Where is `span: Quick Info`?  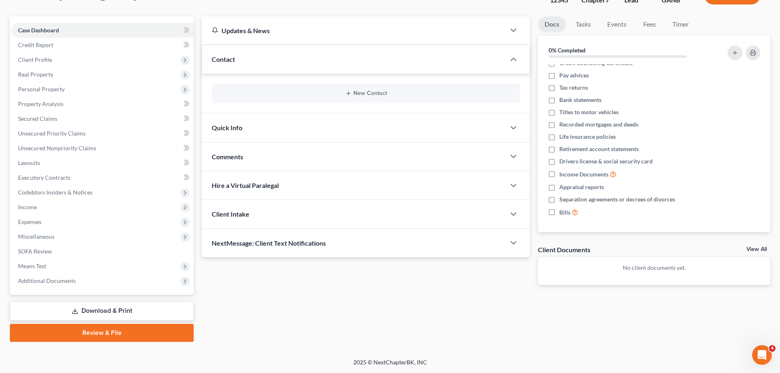
span: Quick Info is located at coordinates (227, 127).